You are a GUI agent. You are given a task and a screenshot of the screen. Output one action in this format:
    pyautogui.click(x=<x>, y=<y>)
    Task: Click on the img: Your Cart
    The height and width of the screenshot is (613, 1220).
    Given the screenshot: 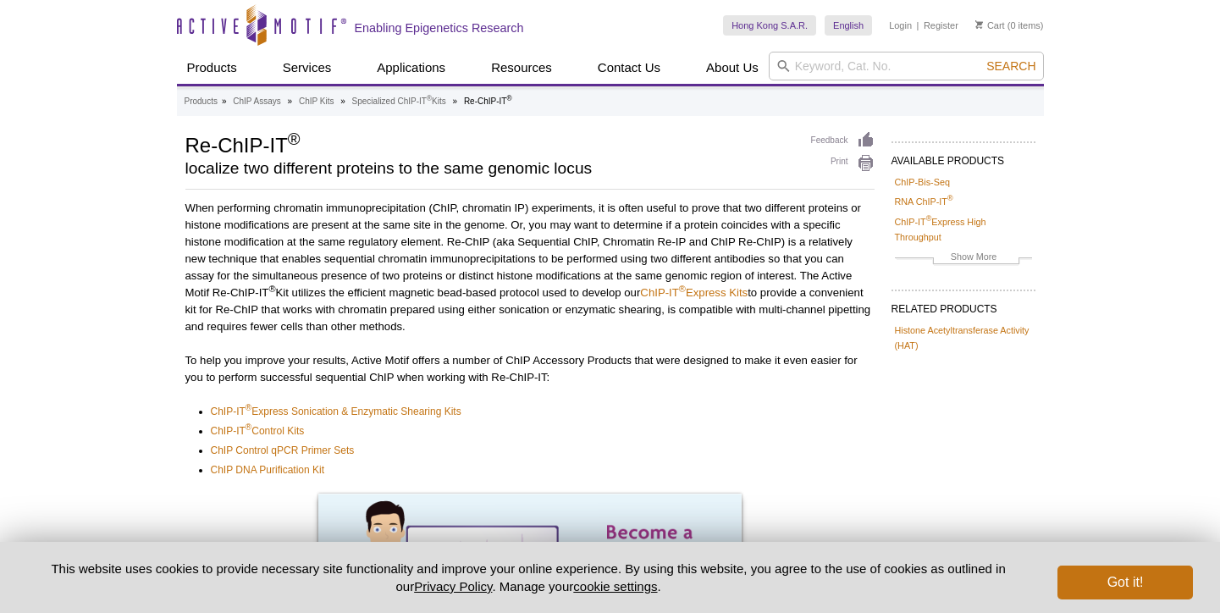 What is the action you would take?
    pyautogui.click(x=978, y=25)
    